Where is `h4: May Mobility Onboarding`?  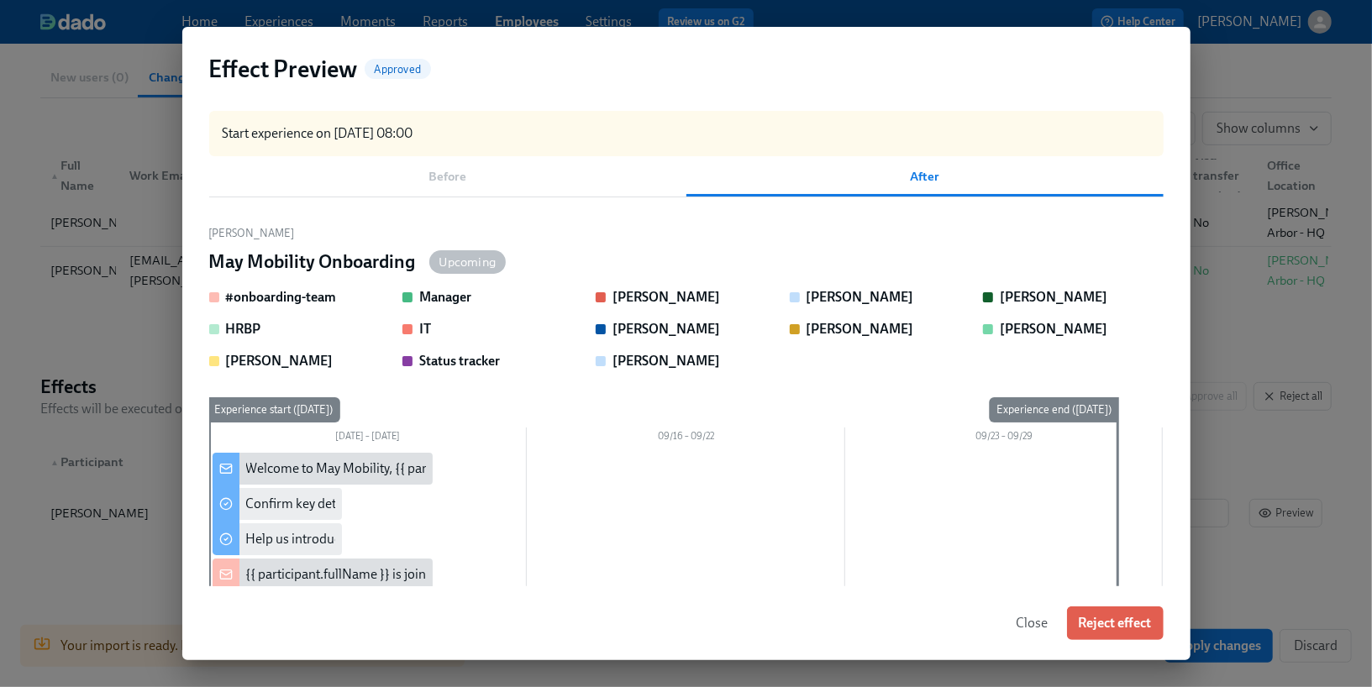 h4: May Mobility Onboarding is located at coordinates (313, 262).